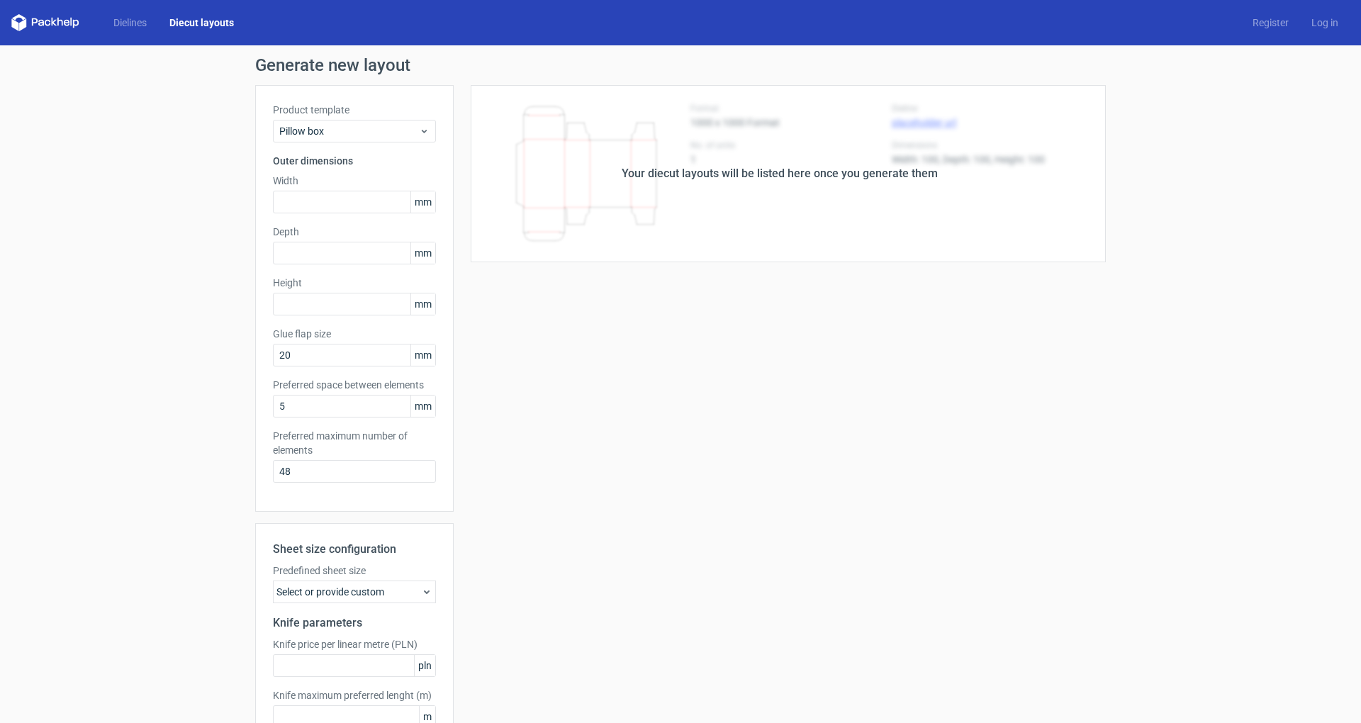 This screenshot has height=723, width=1361. Describe the element at coordinates (349, 131) in the screenshot. I see `span: Pillow box` at that location.